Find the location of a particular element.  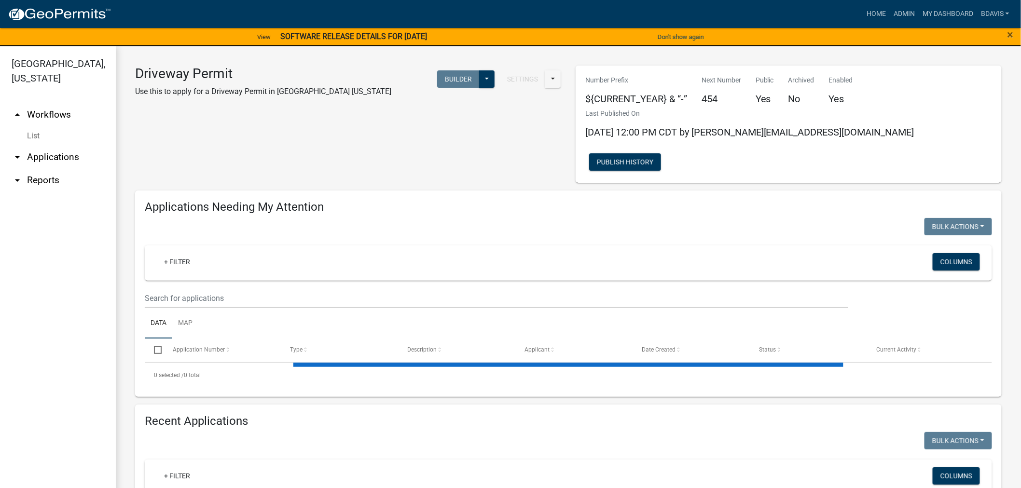

h3: Driveway Permit is located at coordinates (263, 74).